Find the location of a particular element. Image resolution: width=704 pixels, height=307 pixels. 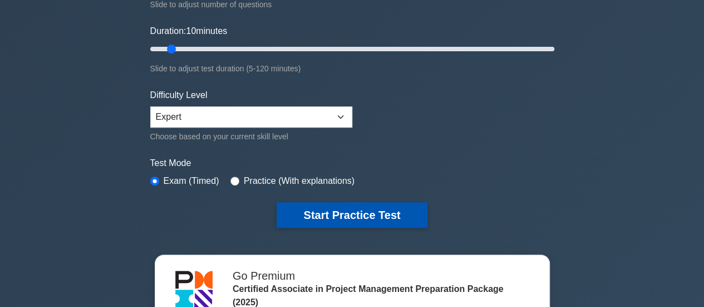

label: Exam (Timed) is located at coordinates (191, 181).